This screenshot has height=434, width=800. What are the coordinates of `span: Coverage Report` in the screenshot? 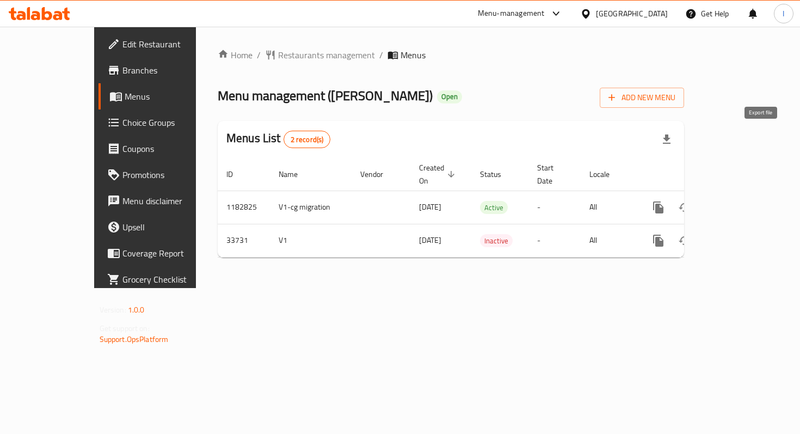 It's located at (170, 253).